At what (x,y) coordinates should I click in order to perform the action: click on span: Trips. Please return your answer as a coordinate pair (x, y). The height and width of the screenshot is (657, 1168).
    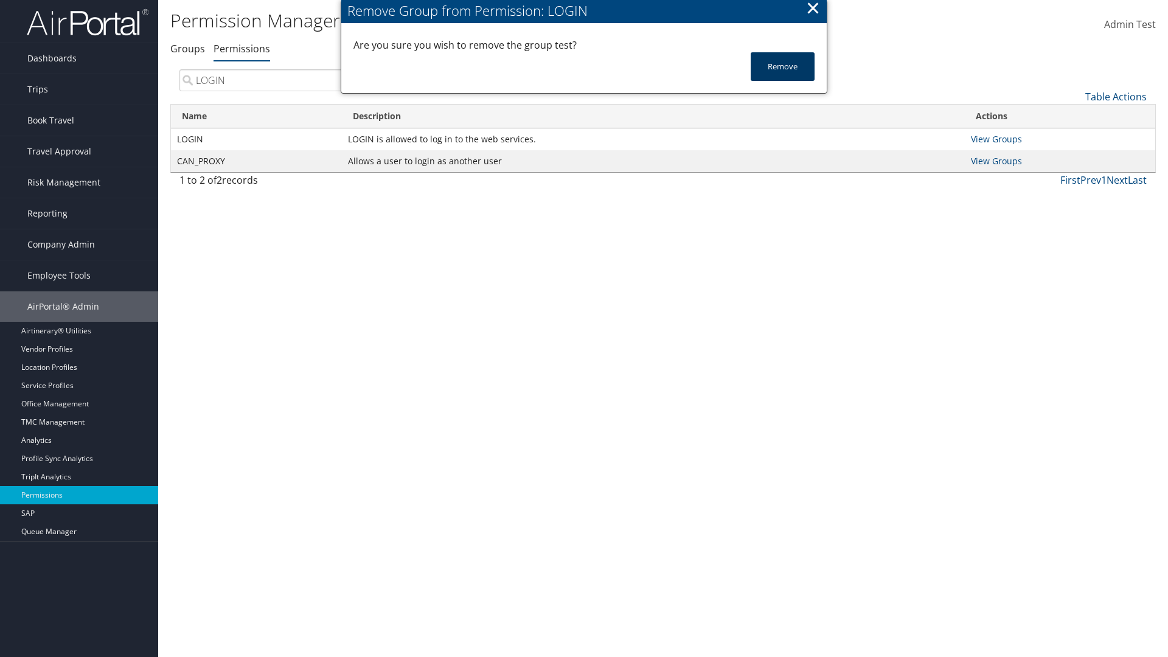
    Looking at the image, I should click on (38, 89).